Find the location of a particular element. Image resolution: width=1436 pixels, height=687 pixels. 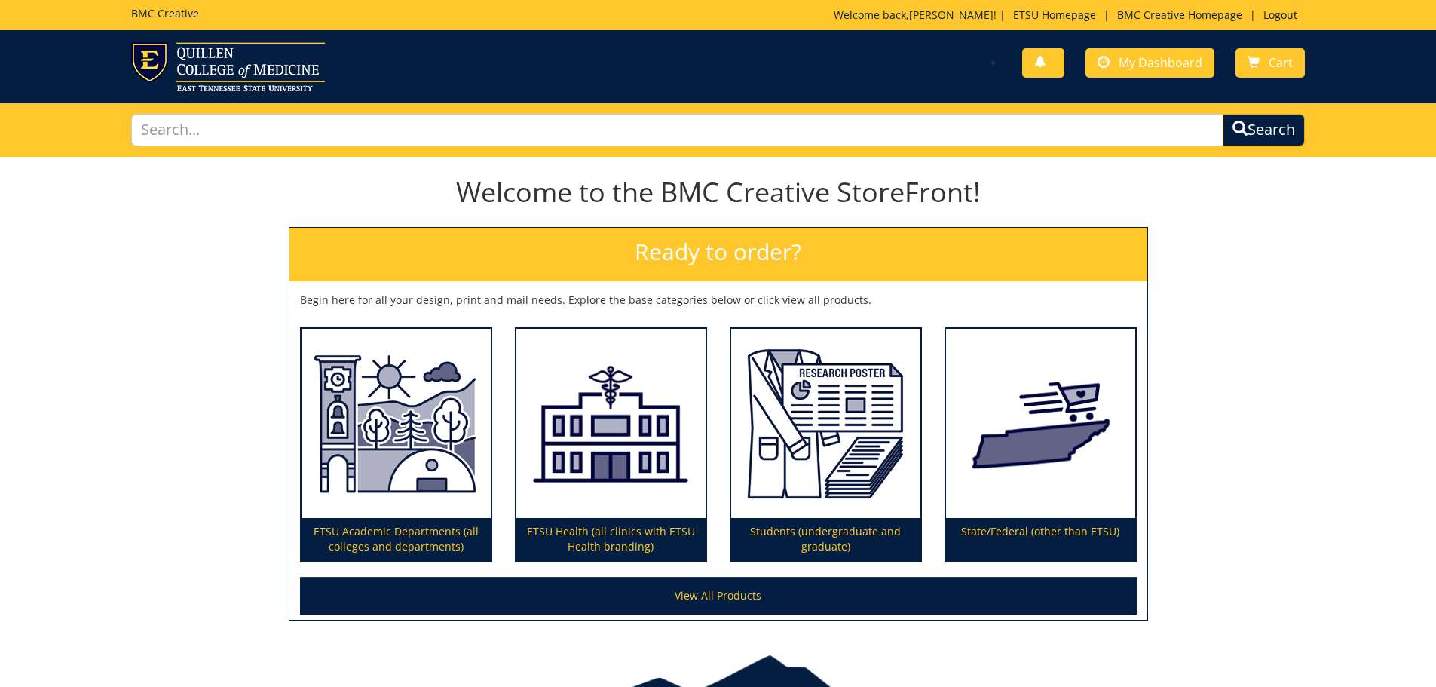

p: State/Federal (other than ETSU) is located at coordinates (1040, 539).